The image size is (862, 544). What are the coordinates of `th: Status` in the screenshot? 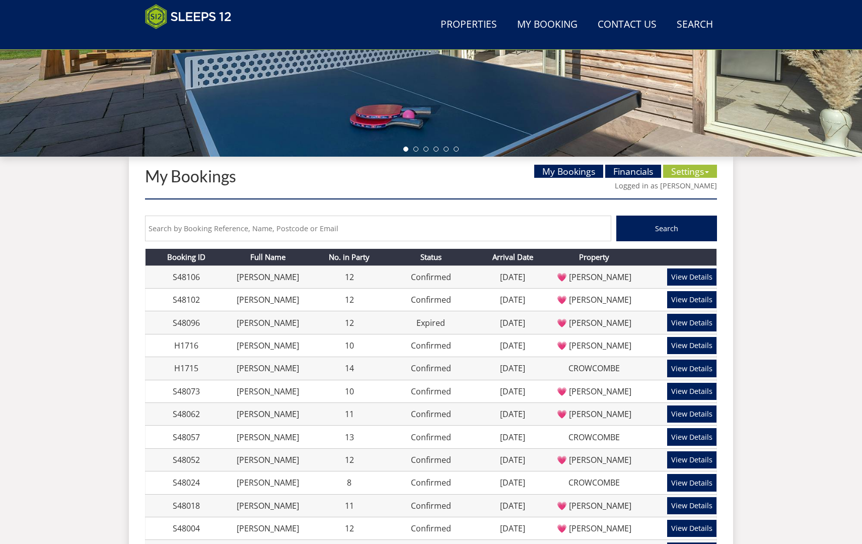 It's located at (431, 257).